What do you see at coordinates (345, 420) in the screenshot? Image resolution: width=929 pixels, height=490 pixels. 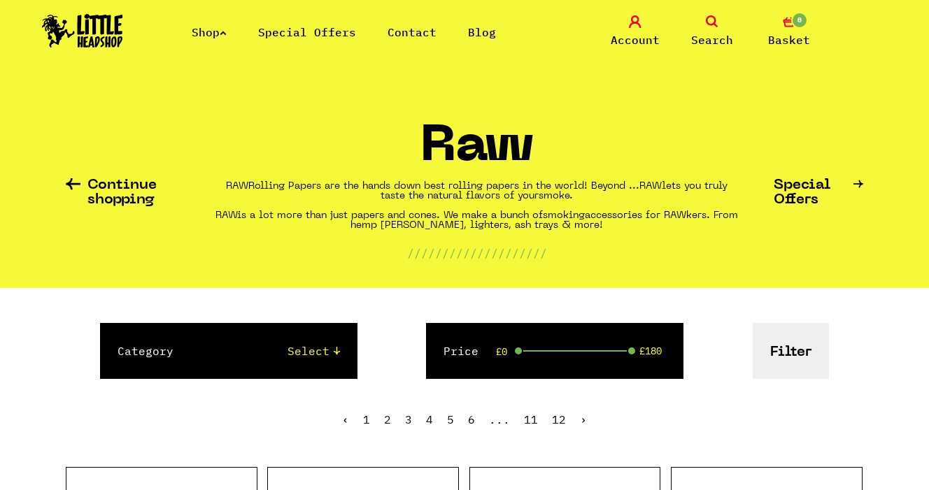 I see `li: « Previous` at bounding box center [345, 420].